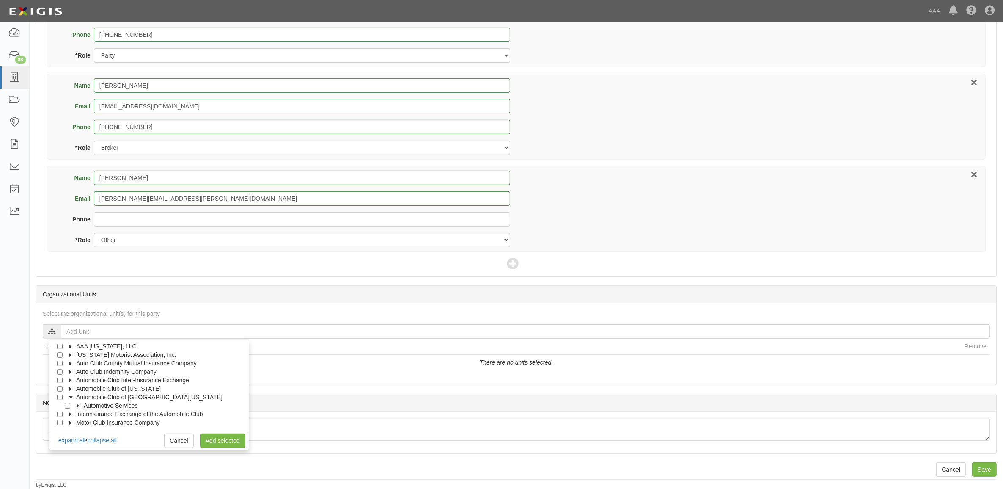  Describe the element at coordinates (118, 422) in the screenshot. I see `span: Motor Club Insurance Company` at that location.